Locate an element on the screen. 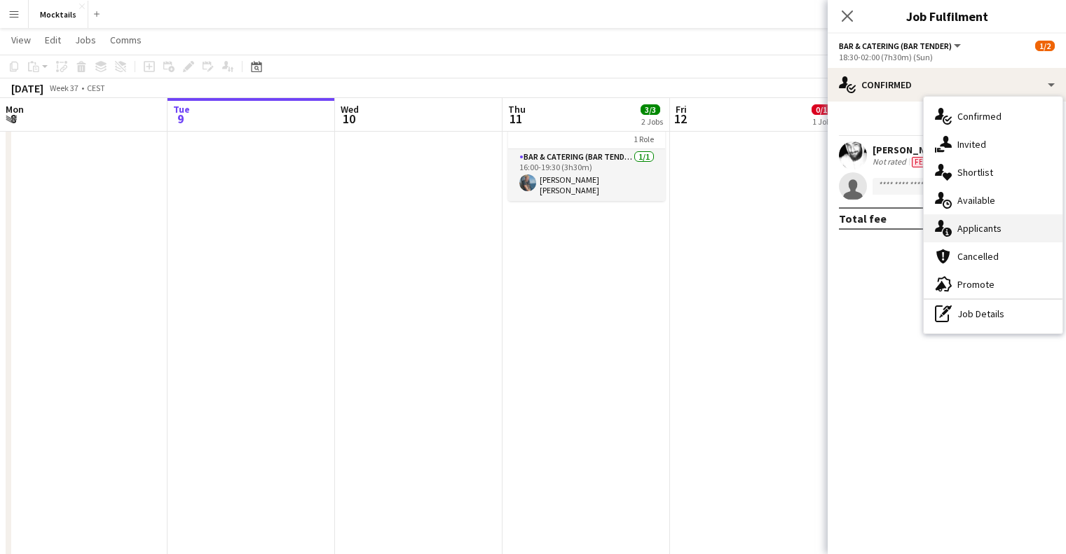 The height and width of the screenshot is (554, 1066). span: Jobs is located at coordinates (85, 40).